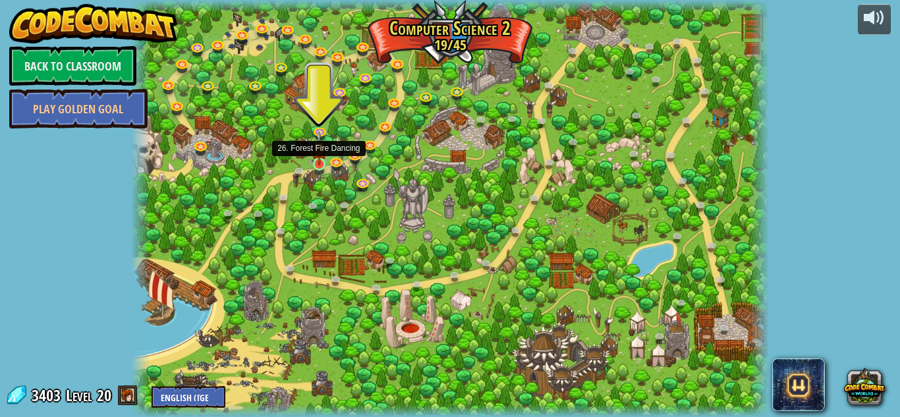 Image resolution: width=900 pixels, height=417 pixels. Describe the element at coordinates (104, 395) in the screenshot. I see `span: 20` at that location.